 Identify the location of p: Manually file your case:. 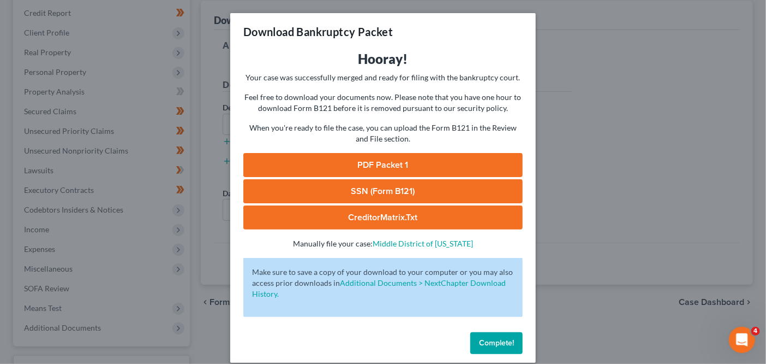
(383, 243).